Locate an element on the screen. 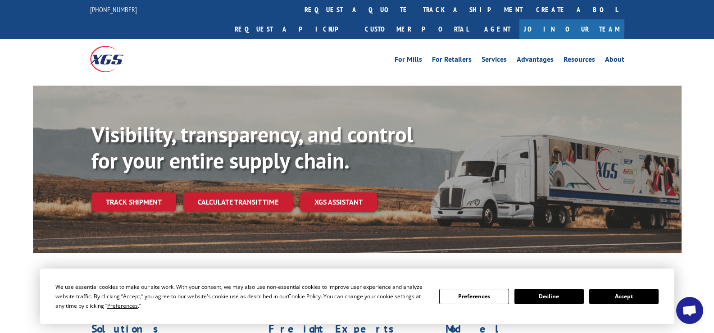  div: Cookie Consent Prompt is located at coordinates (357, 296).